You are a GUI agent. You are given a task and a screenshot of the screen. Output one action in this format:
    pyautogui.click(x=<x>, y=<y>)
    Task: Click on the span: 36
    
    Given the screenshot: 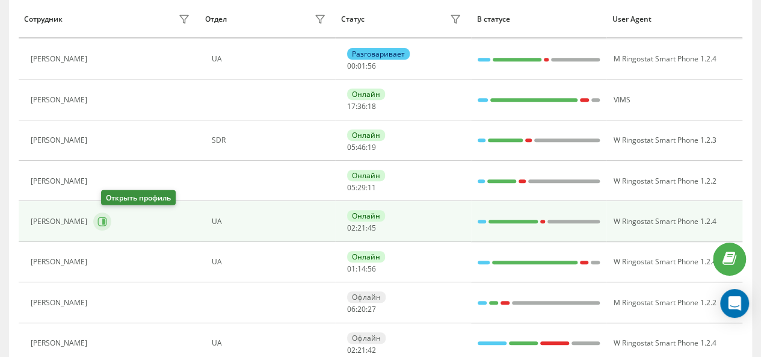 What is the action you would take?
    pyautogui.click(x=362, y=106)
    